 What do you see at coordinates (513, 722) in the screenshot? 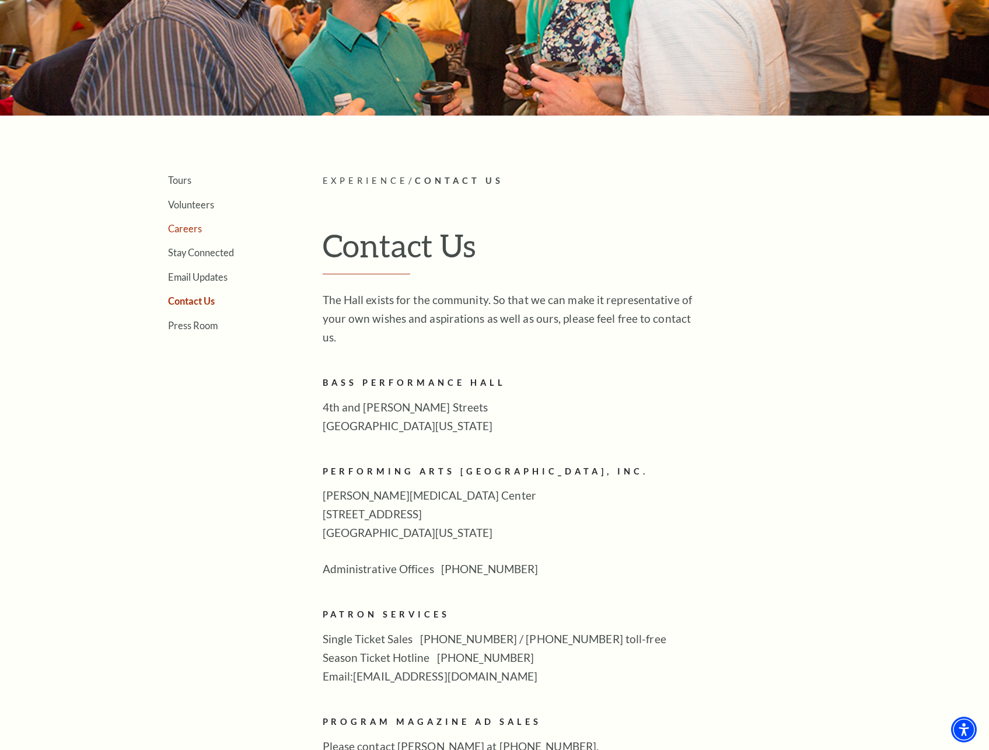
I see `h2: PROGRAM MAGAZINE AD SALES` at bounding box center [513, 722].